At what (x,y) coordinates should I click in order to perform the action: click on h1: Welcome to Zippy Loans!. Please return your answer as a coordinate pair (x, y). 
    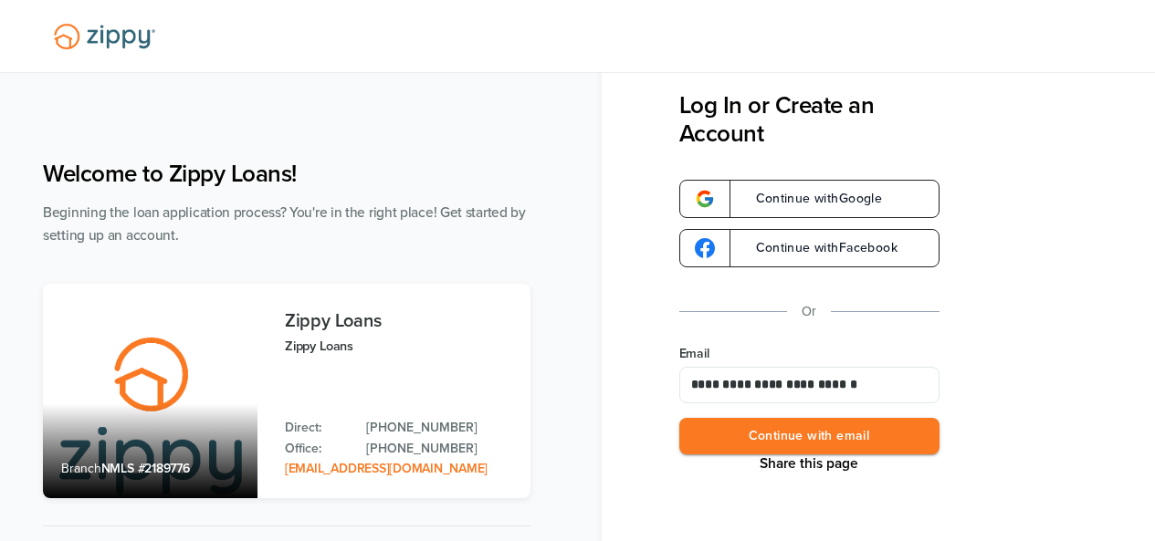
    Looking at the image, I should click on (287, 173).